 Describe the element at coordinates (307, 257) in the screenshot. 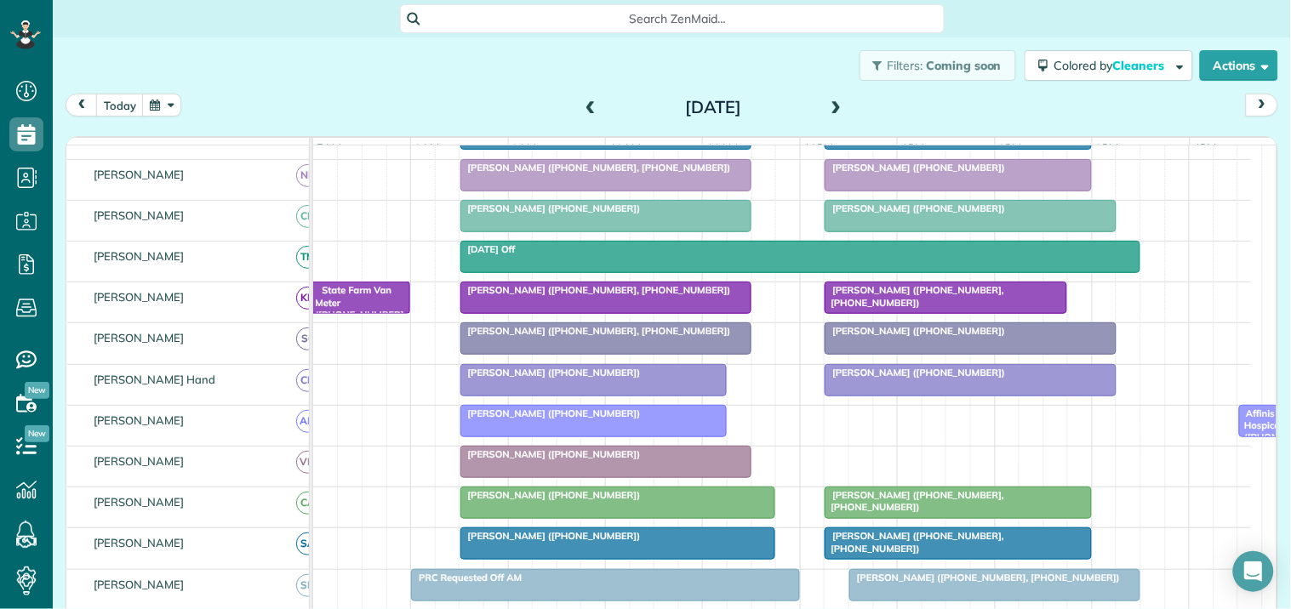

I see `span: TM` at that location.